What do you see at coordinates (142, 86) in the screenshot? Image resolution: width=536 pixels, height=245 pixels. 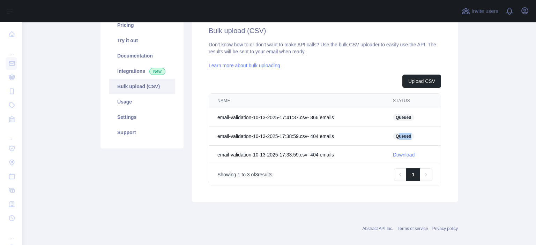 I see `a: Bulk upload (CSV)` at bounding box center [142, 86].